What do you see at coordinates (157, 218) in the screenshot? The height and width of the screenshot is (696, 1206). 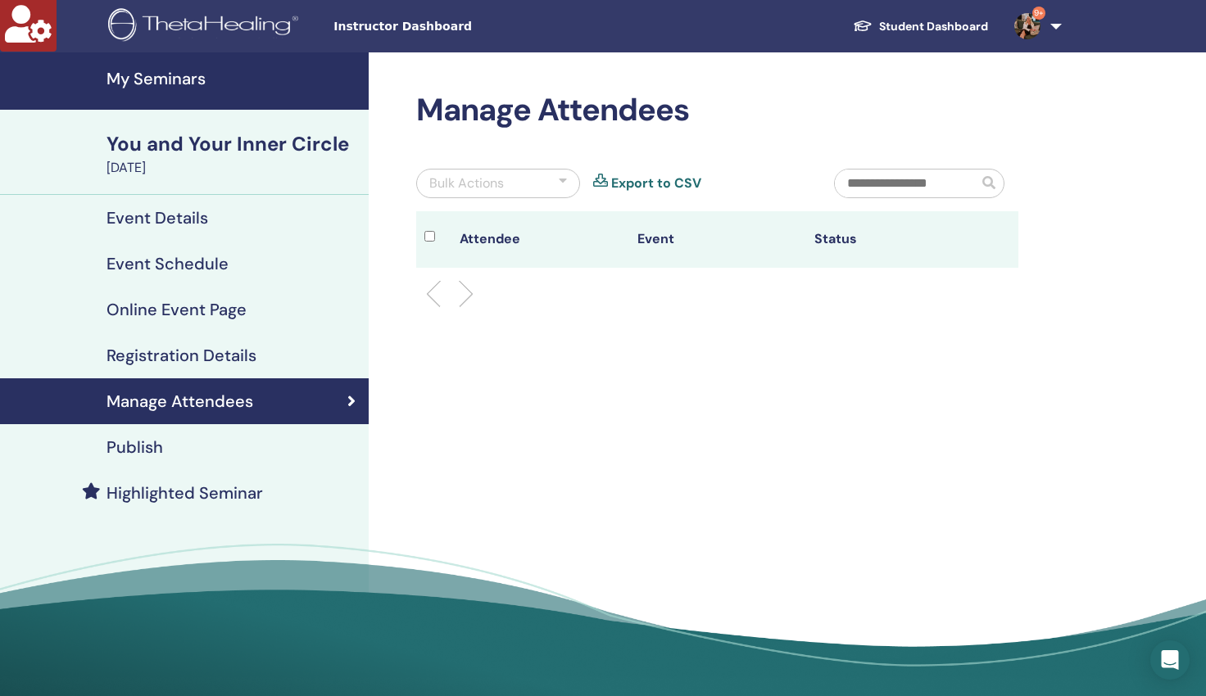 I see `h4: Event Details` at bounding box center [157, 218].